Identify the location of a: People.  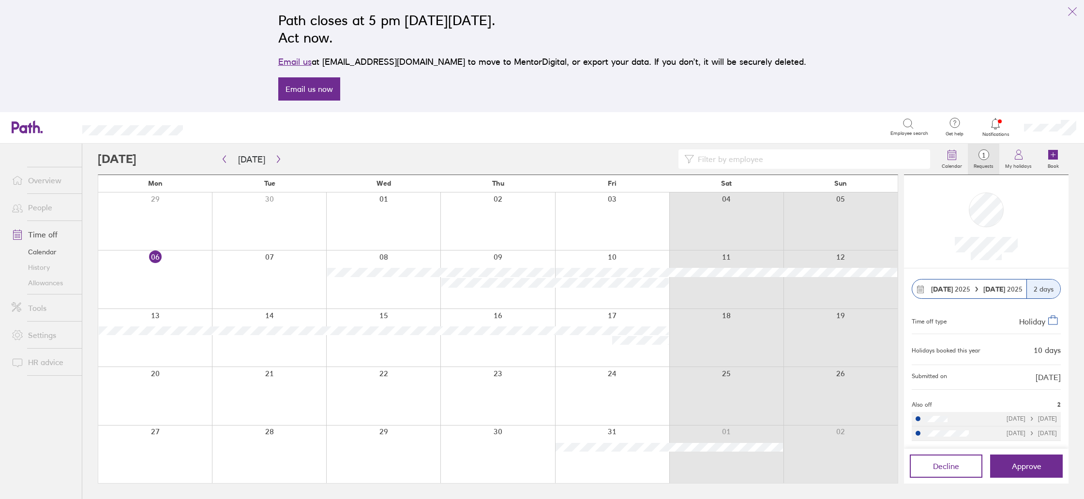
(43, 208).